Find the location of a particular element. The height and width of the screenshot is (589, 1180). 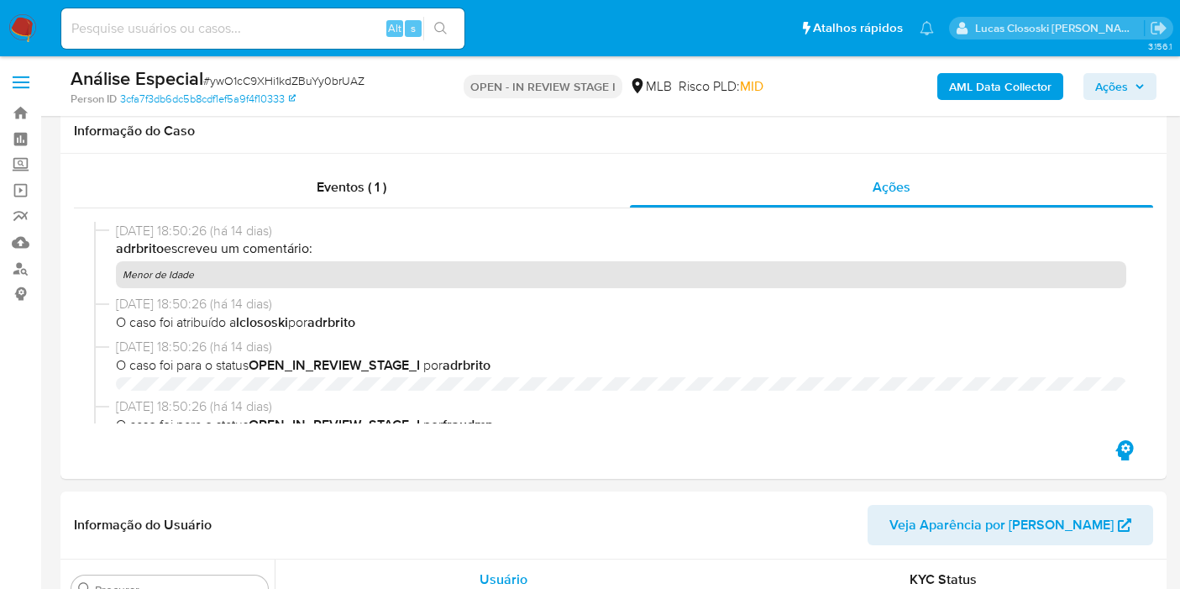

b: Person ID is located at coordinates (93, 99).